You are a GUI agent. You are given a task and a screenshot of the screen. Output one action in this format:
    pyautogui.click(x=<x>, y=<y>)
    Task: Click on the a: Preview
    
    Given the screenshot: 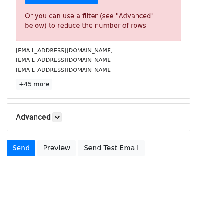 What is the action you would take?
    pyautogui.click(x=57, y=148)
    